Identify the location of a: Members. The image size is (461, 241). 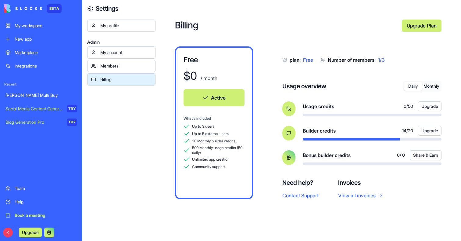
(121, 66).